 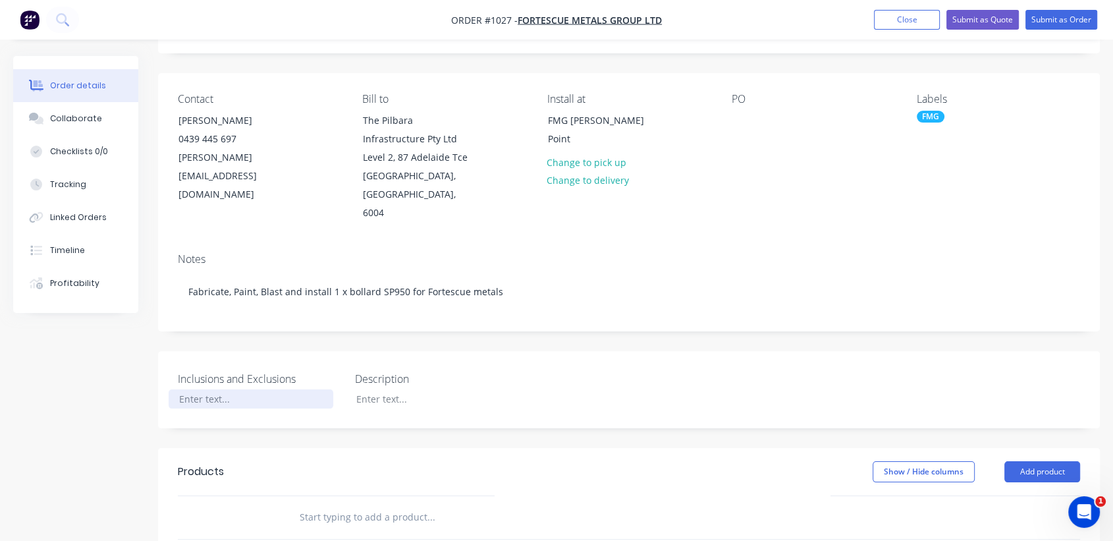 What do you see at coordinates (923, 472) in the screenshot?
I see `button: Show / Hide columns` at bounding box center [923, 472].